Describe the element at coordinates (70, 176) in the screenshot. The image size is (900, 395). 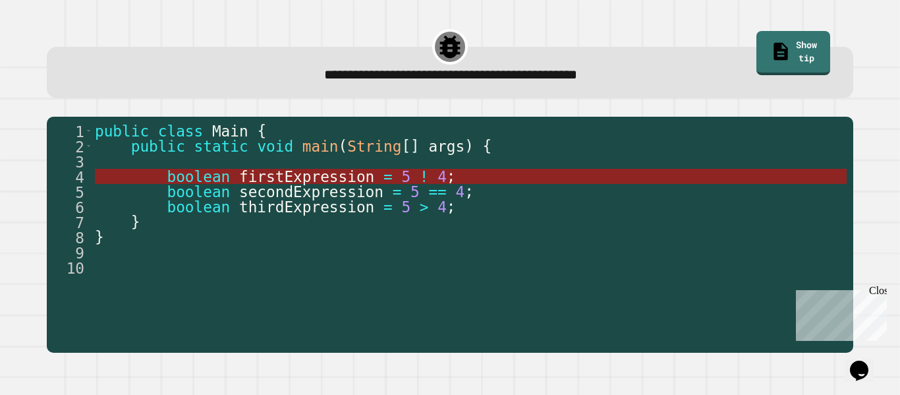
I see `div: 4` at that location.